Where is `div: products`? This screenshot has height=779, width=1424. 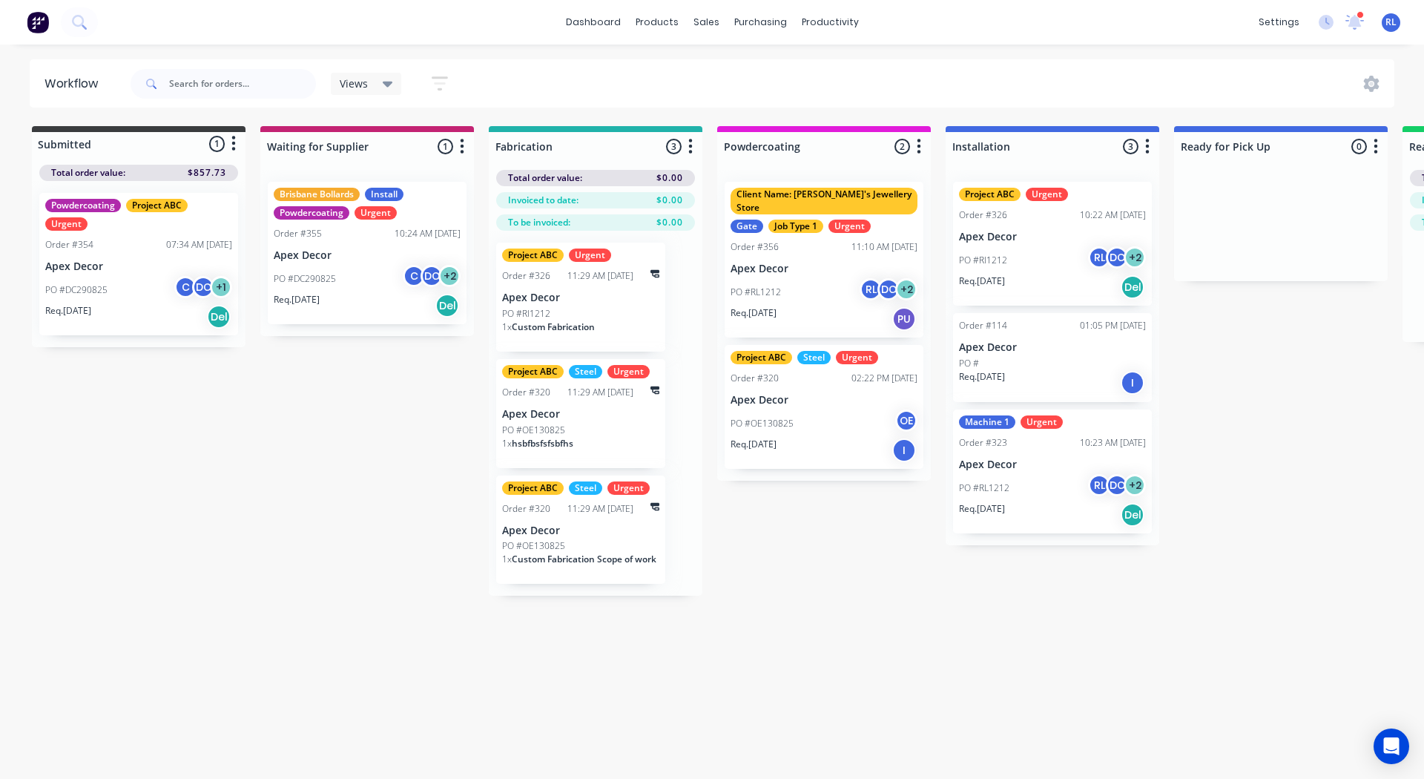
div: products is located at coordinates (657, 22).